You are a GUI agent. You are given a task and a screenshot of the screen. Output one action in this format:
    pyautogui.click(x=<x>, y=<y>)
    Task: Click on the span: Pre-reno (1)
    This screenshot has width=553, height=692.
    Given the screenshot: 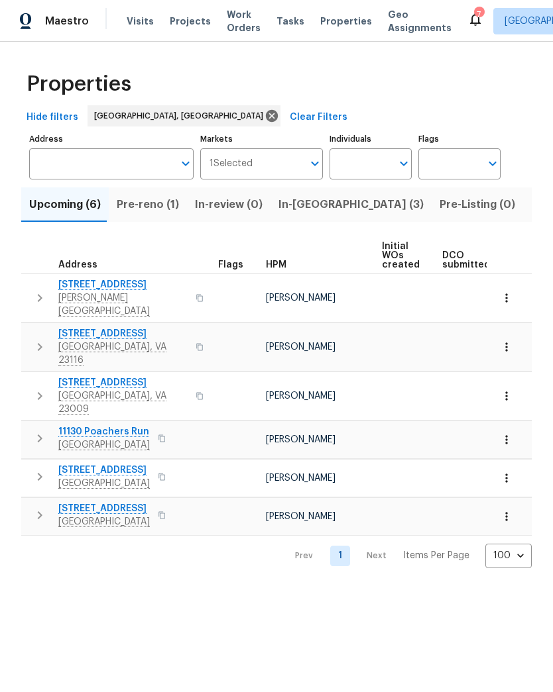 What is the action you would take?
    pyautogui.click(x=148, y=205)
    